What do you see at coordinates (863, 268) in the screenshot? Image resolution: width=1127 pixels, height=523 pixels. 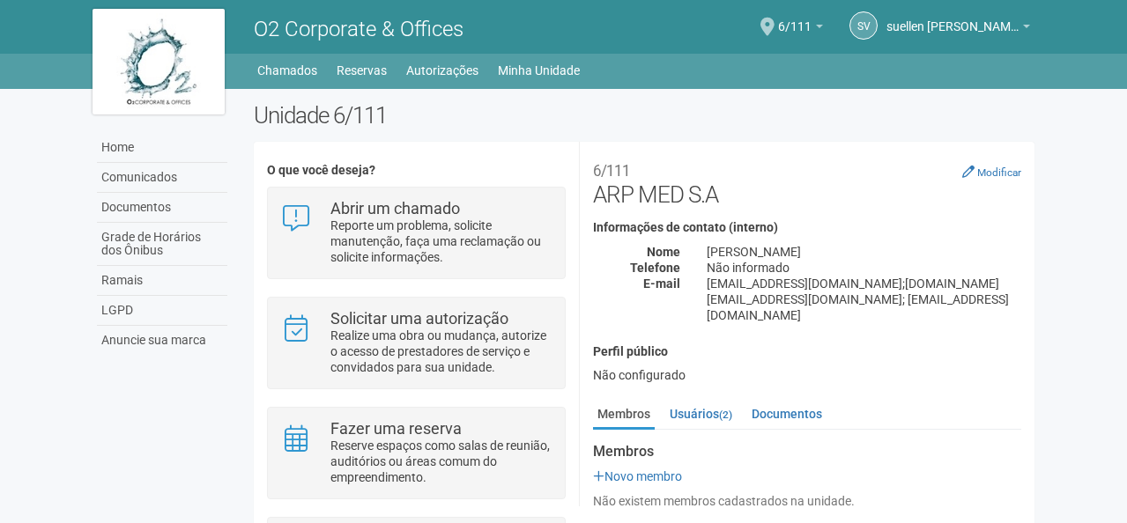 I see `div: Não informado` at bounding box center [863, 268].